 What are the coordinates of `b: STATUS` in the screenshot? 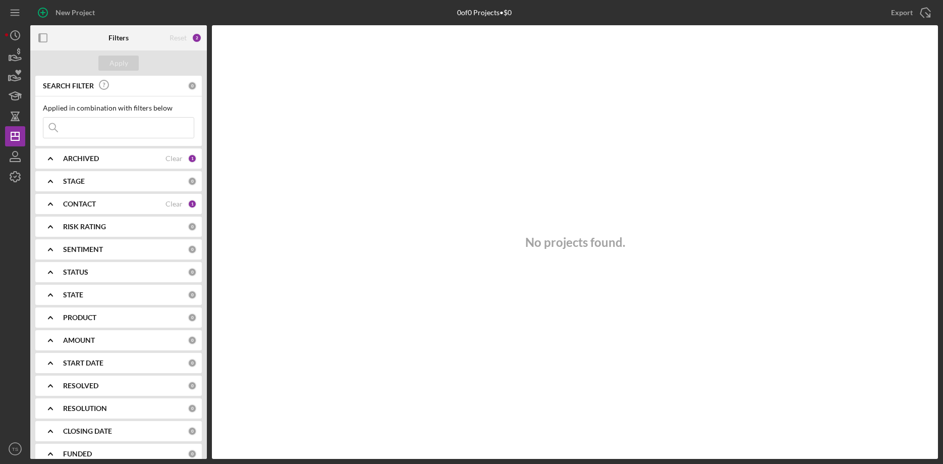 It's located at (76, 272).